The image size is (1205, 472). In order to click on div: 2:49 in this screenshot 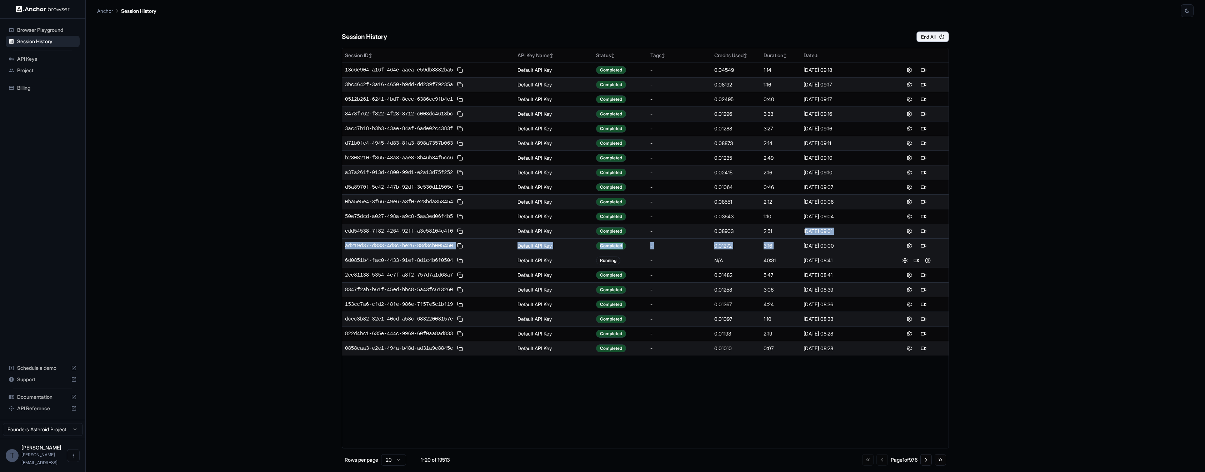, I will do `click(781, 158)`.